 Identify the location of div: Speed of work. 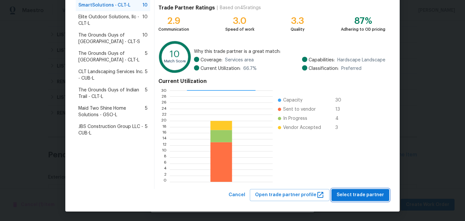
(240, 29).